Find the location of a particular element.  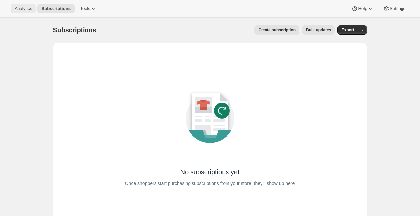

button: Bulk updates is located at coordinates (318, 30).